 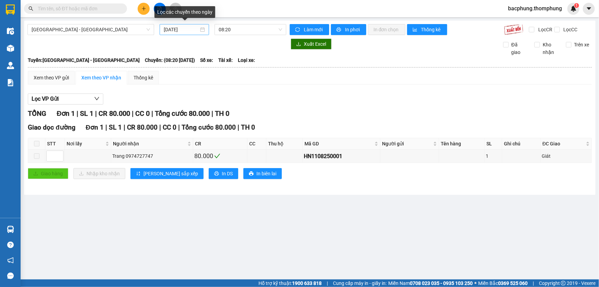 I want to click on span: Đã giao, so click(x=519, y=48).